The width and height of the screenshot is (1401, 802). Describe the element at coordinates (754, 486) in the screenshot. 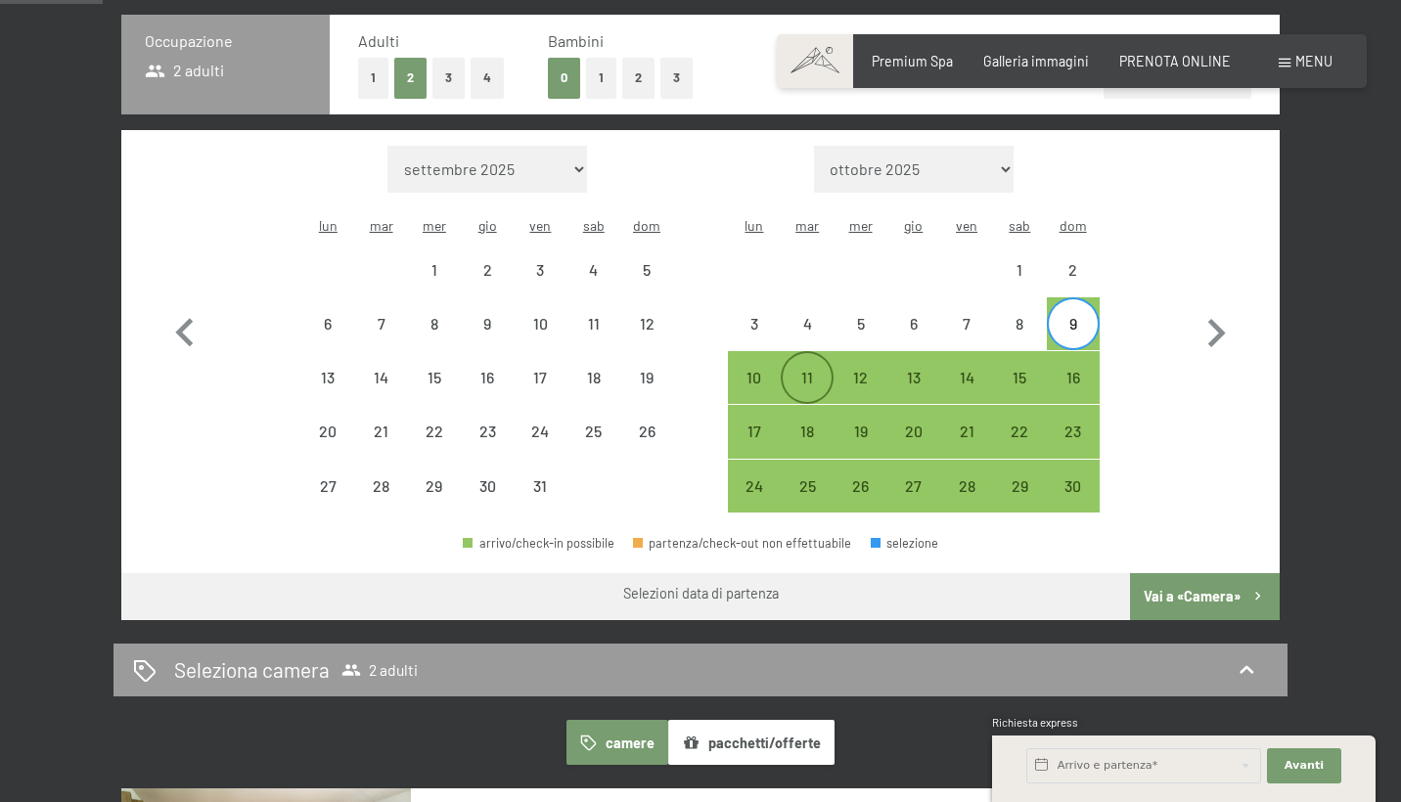

I see `div: Mon Nov 24 2025` at that location.